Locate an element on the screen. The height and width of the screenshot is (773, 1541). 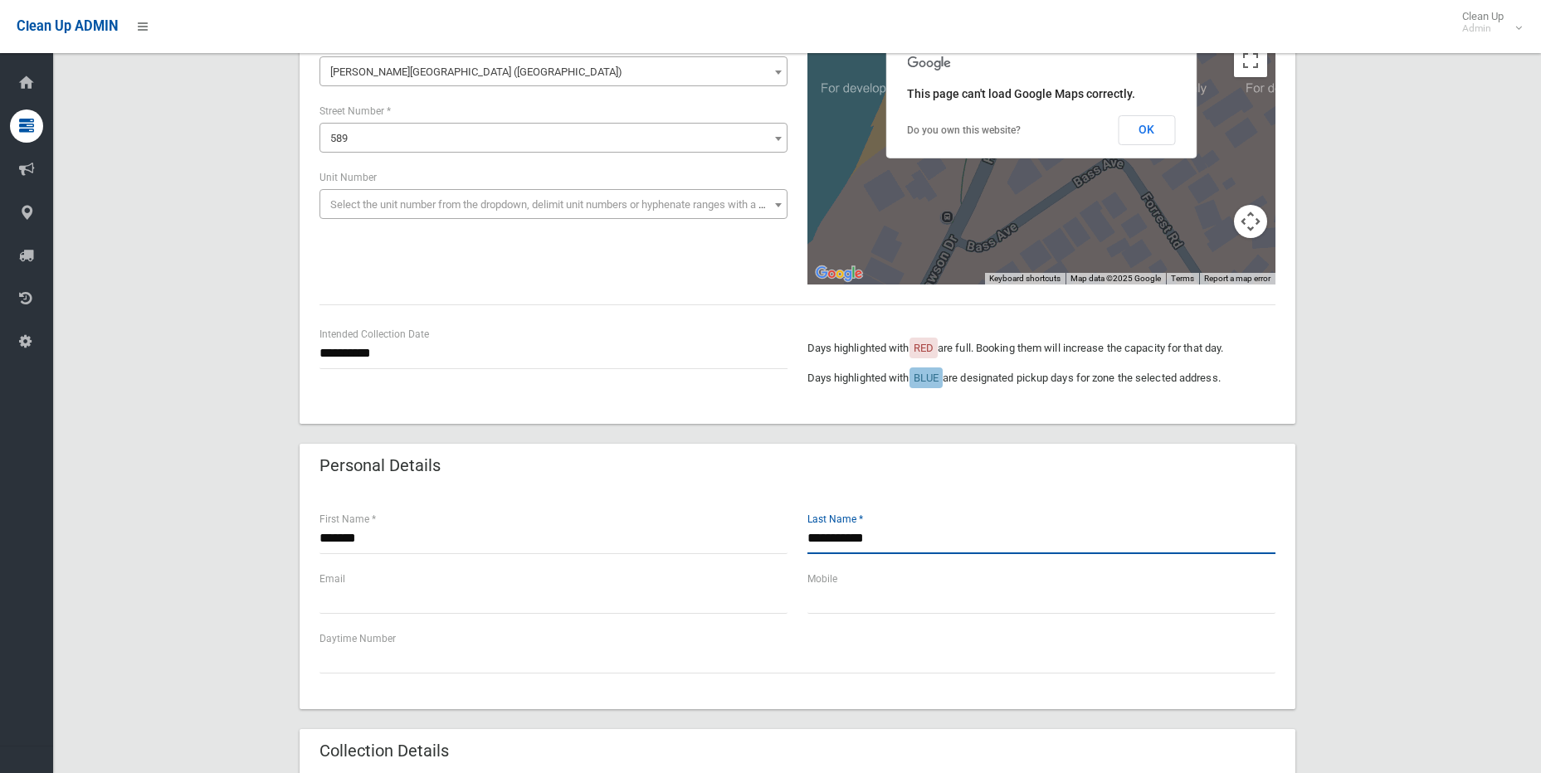
button: Toggle fullscreen view is located at coordinates (1251, 61).